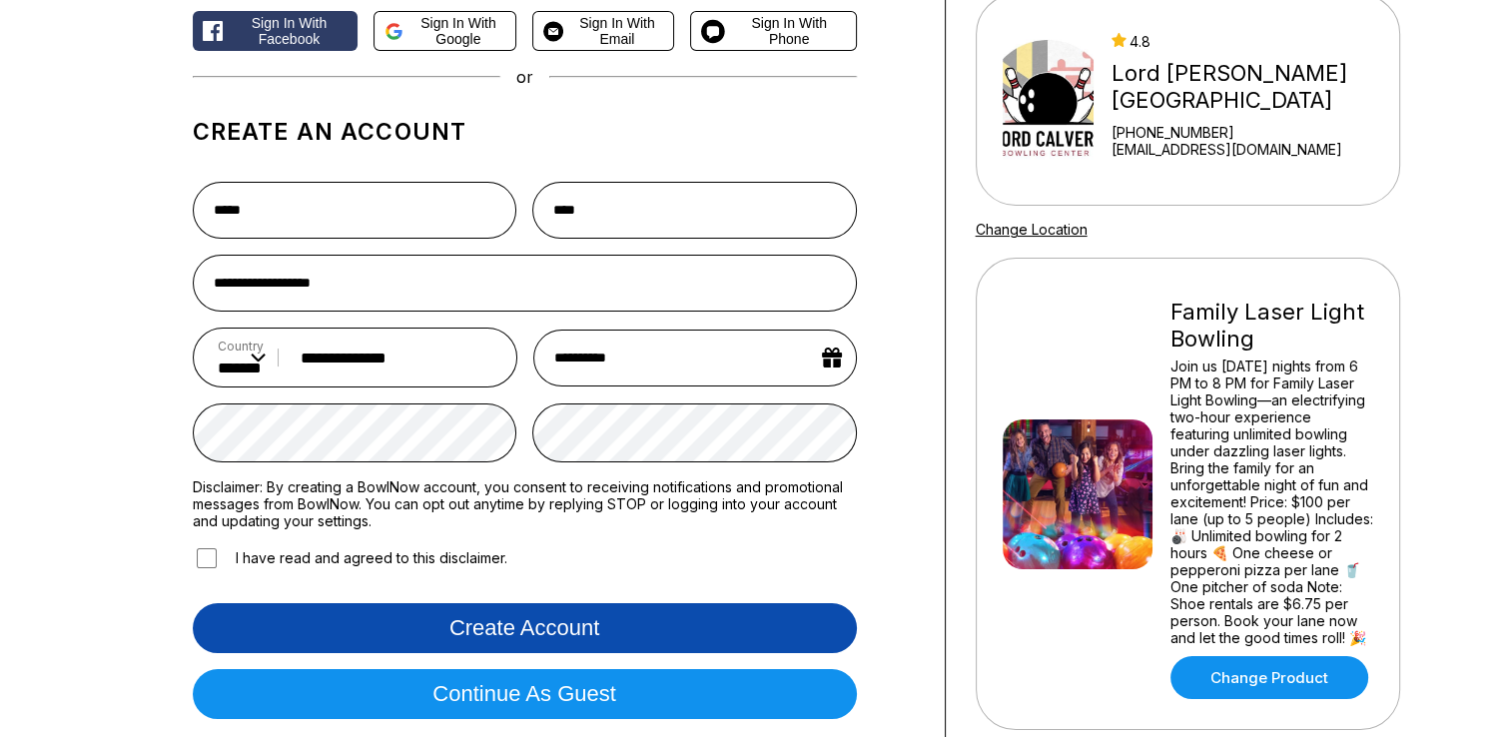 This screenshot has width=1511, height=737. I want to click on div: 4.8, so click(1250, 41).